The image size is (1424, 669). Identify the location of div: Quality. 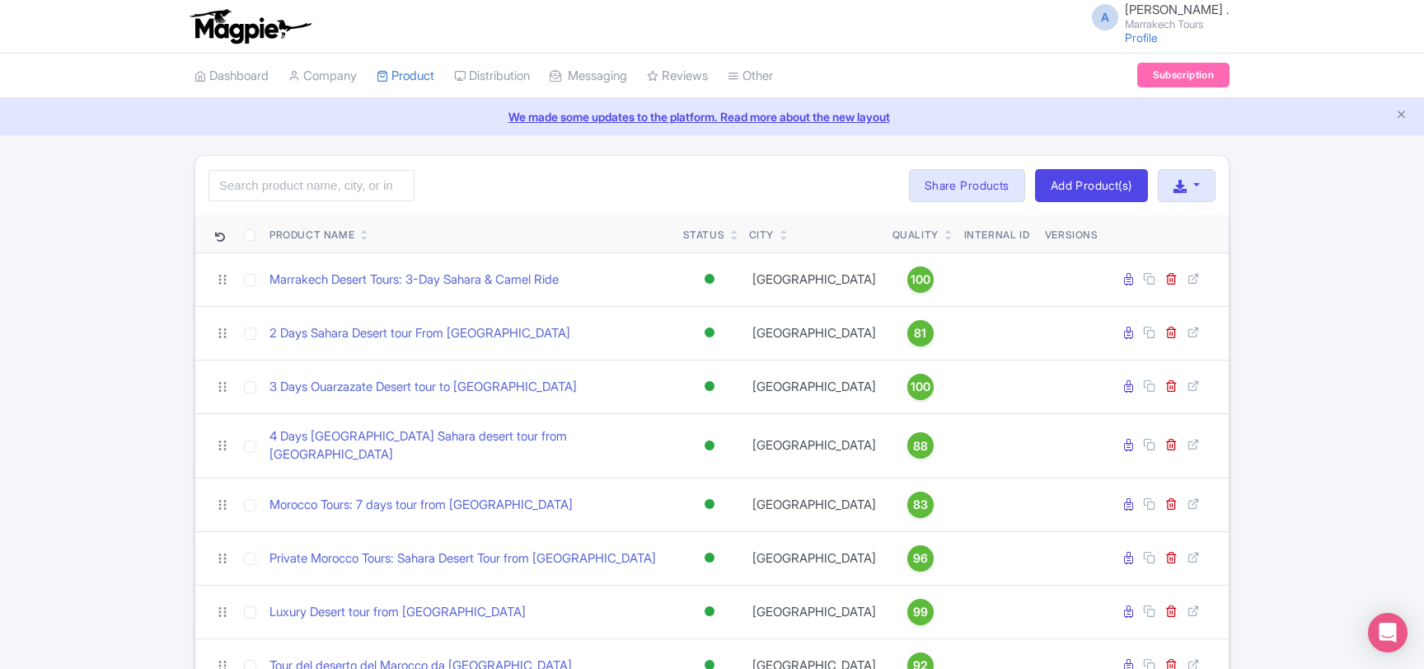
(916, 235).